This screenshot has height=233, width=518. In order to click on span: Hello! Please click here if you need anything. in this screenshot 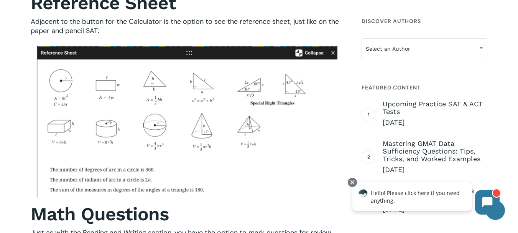, I will do `click(71, 20)`.